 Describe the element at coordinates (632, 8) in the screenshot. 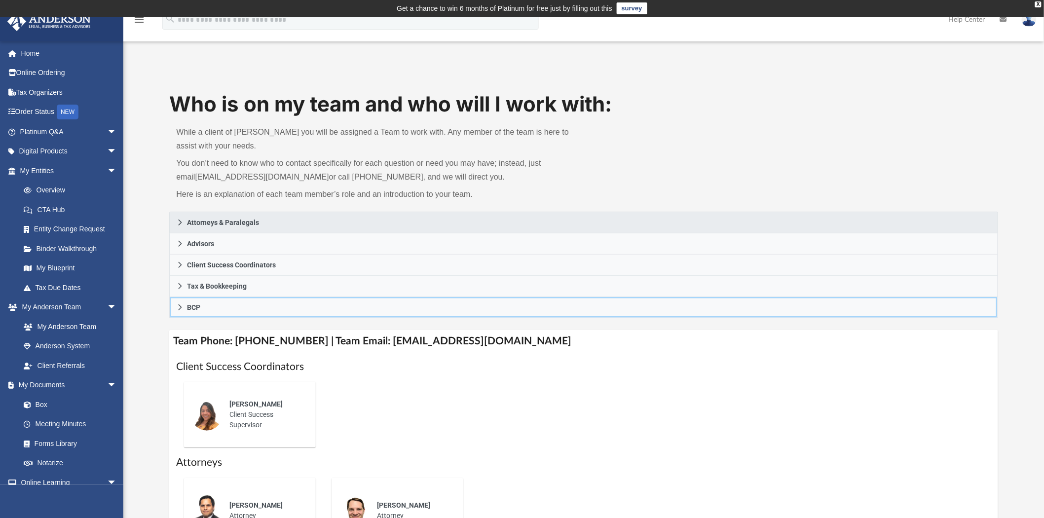

I see `a: survey` at that location.